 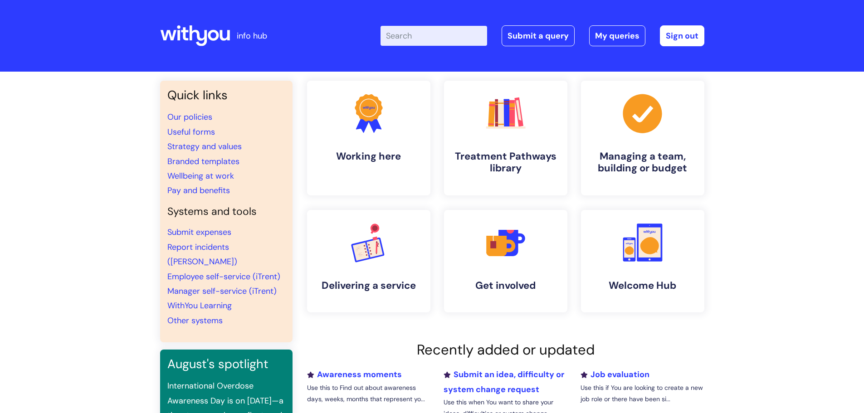 I want to click on a: Pay and benefits, so click(x=199, y=191).